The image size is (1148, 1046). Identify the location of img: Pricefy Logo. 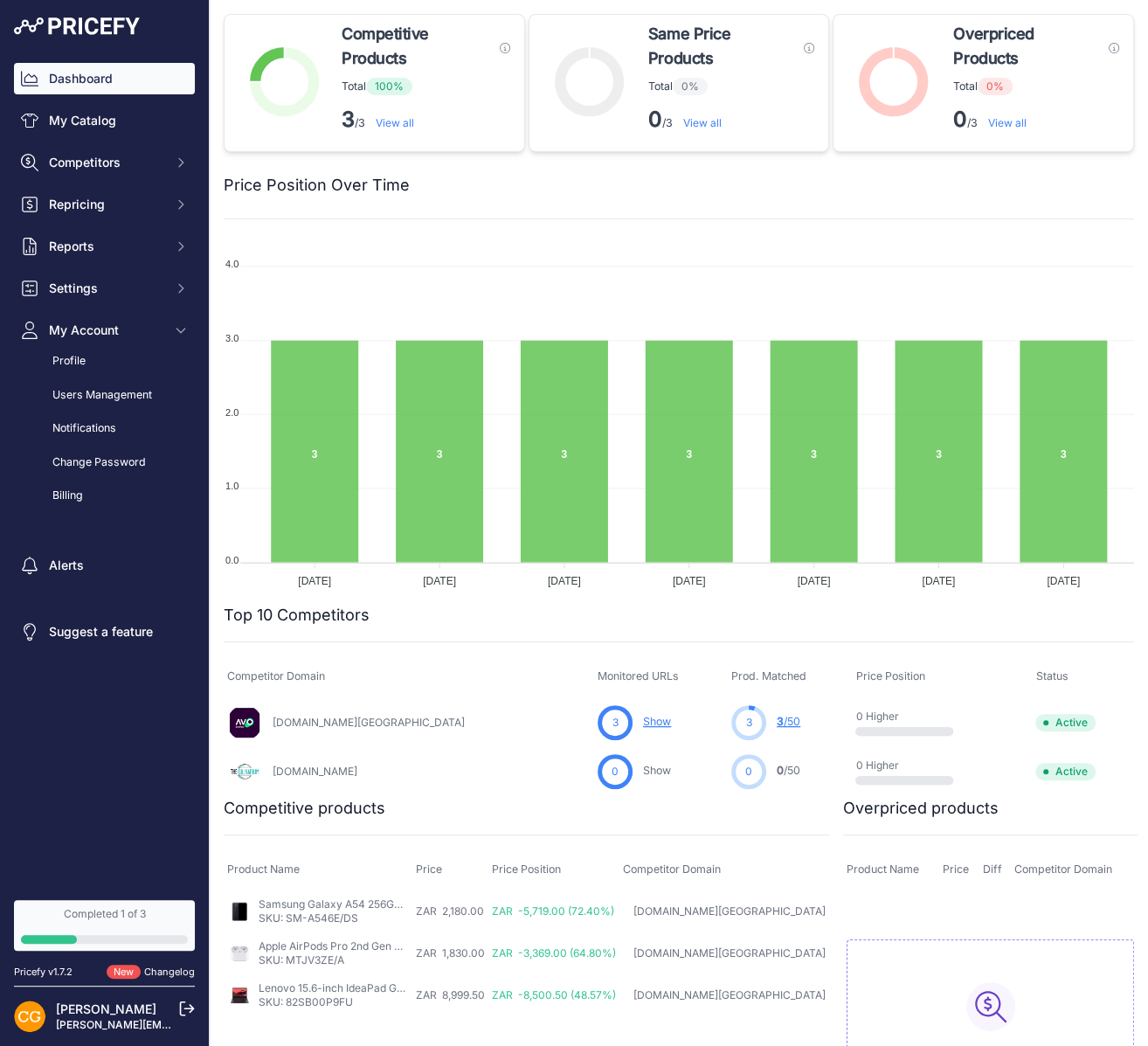
(77, 26).